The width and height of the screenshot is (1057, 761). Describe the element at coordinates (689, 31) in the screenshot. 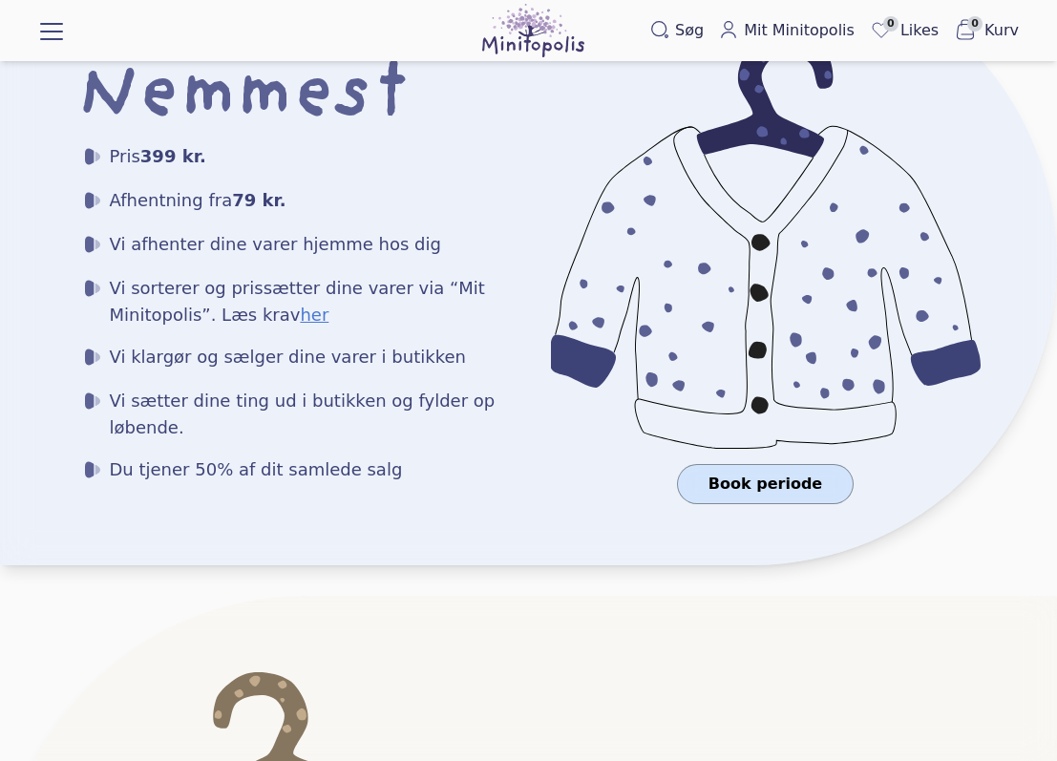

I see `span: Søg` at that location.